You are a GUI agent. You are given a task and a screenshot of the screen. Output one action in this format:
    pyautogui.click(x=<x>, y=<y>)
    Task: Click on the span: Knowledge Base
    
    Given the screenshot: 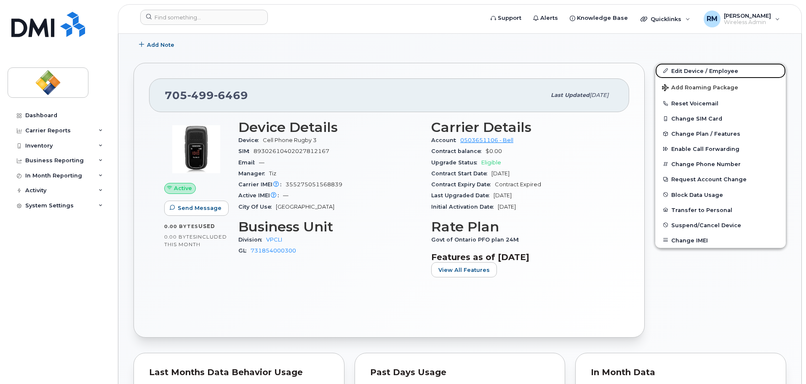 What is the action you would take?
    pyautogui.click(x=602, y=18)
    